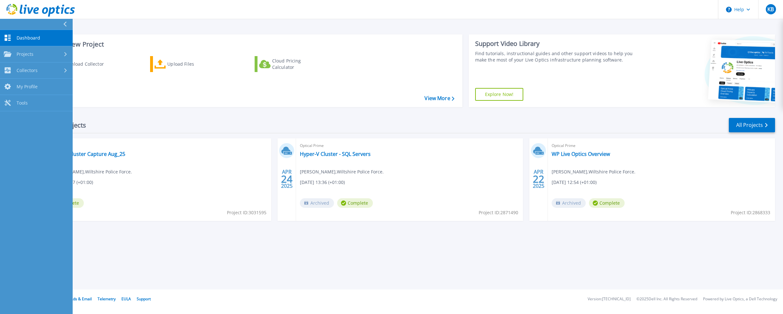  What do you see at coordinates (193, 64) in the screenshot?
I see `div: Upload Files` at bounding box center [193, 64].